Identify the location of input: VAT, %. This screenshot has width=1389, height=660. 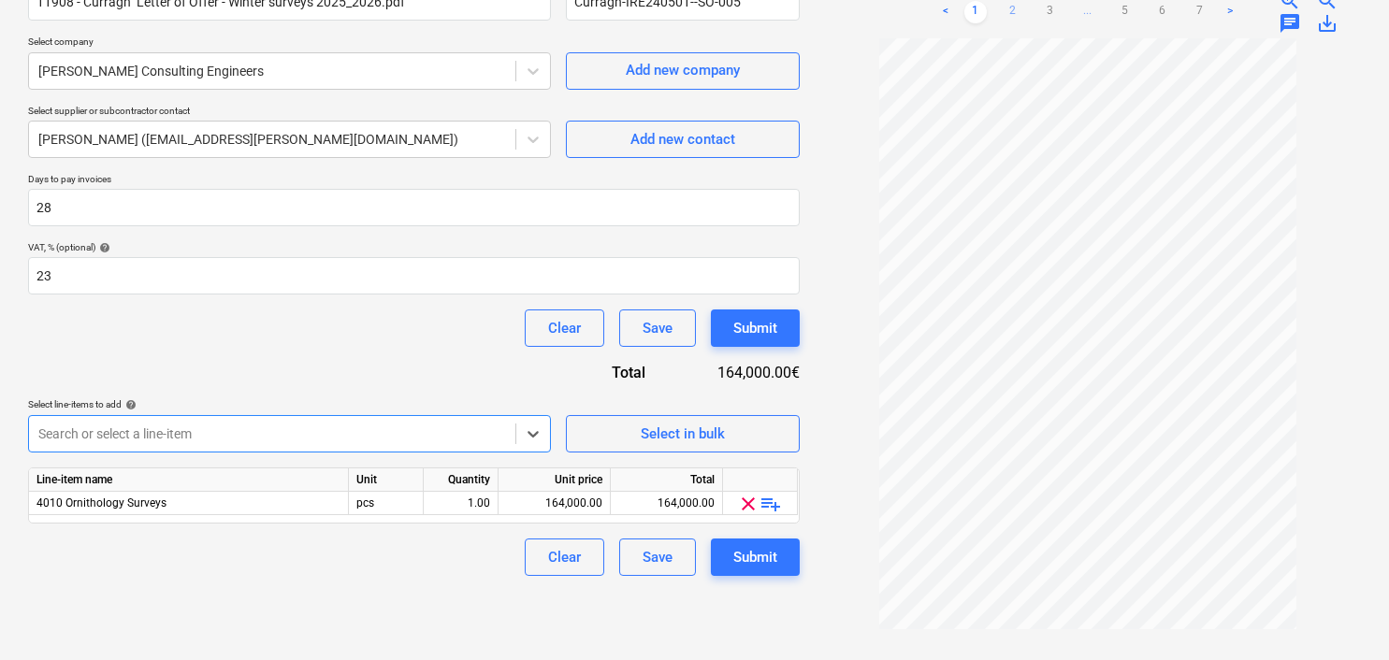
(413, 276).